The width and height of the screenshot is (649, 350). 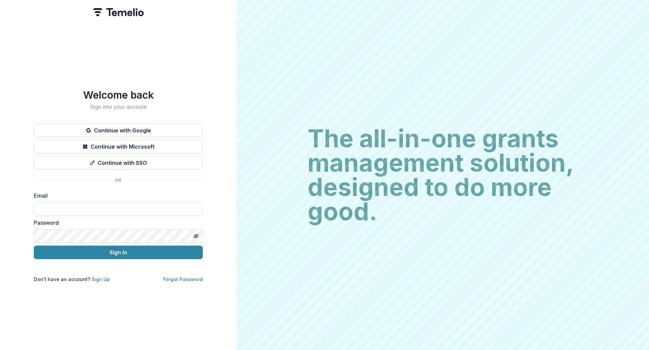 I want to click on a: Forgot Password, so click(x=183, y=279).